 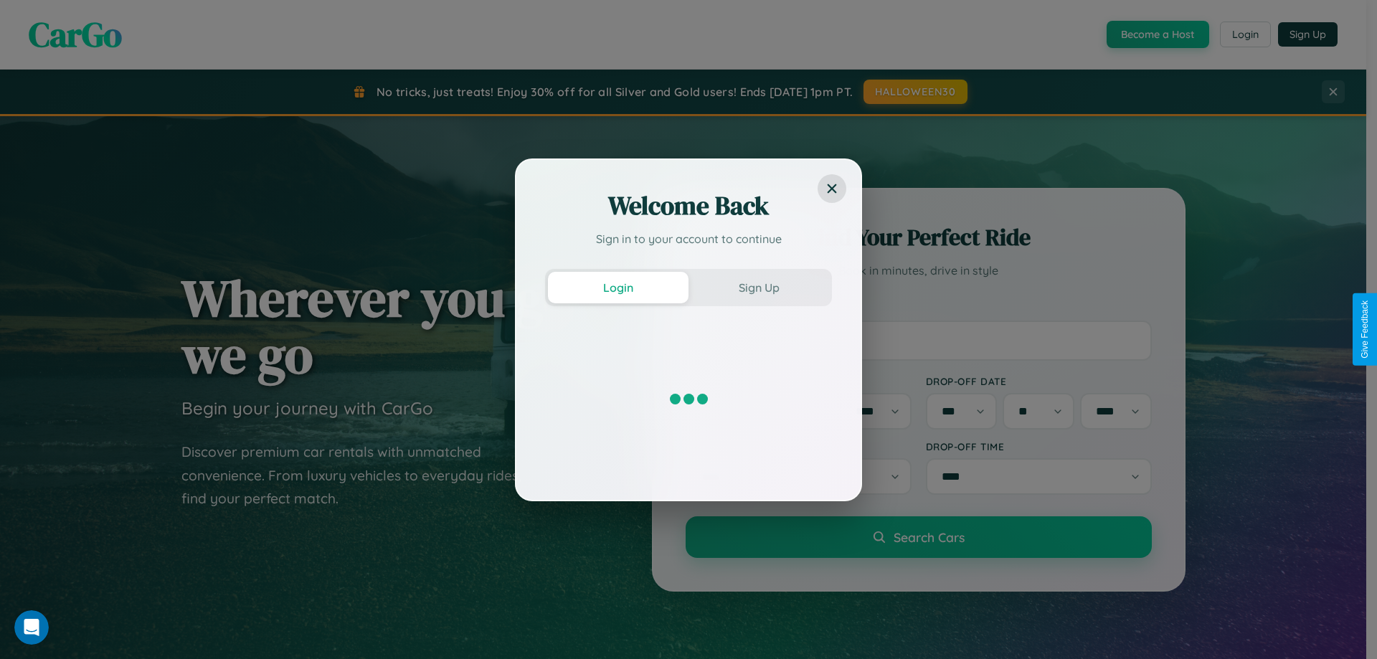 What do you see at coordinates (618, 288) in the screenshot?
I see `button: Login` at bounding box center [618, 288].